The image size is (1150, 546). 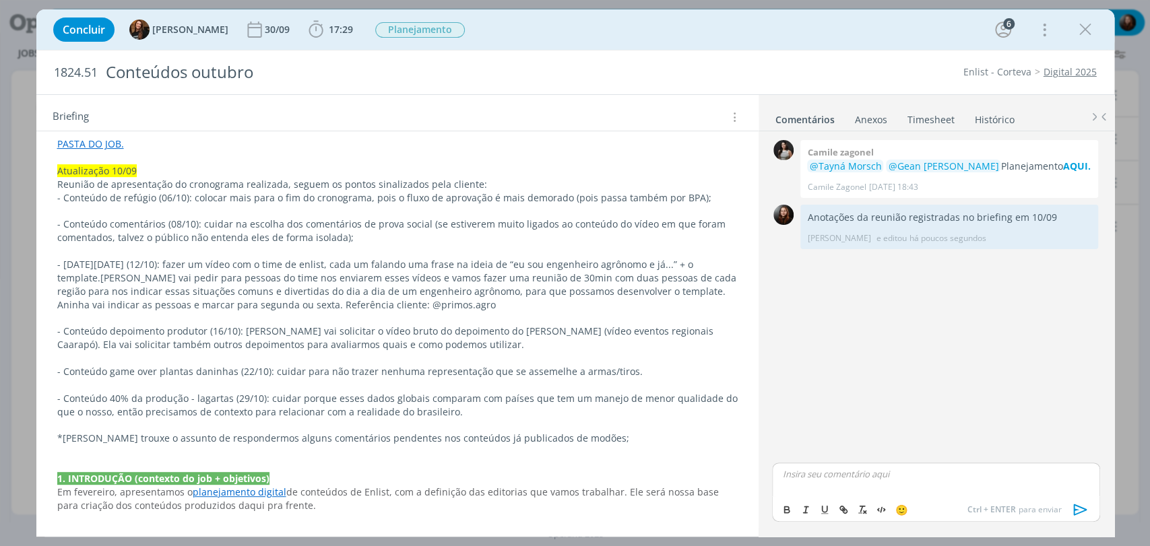 What do you see at coordinates (575, 273) in the screenshot?
I see `div: dialog` at bounding box center [575, 273].